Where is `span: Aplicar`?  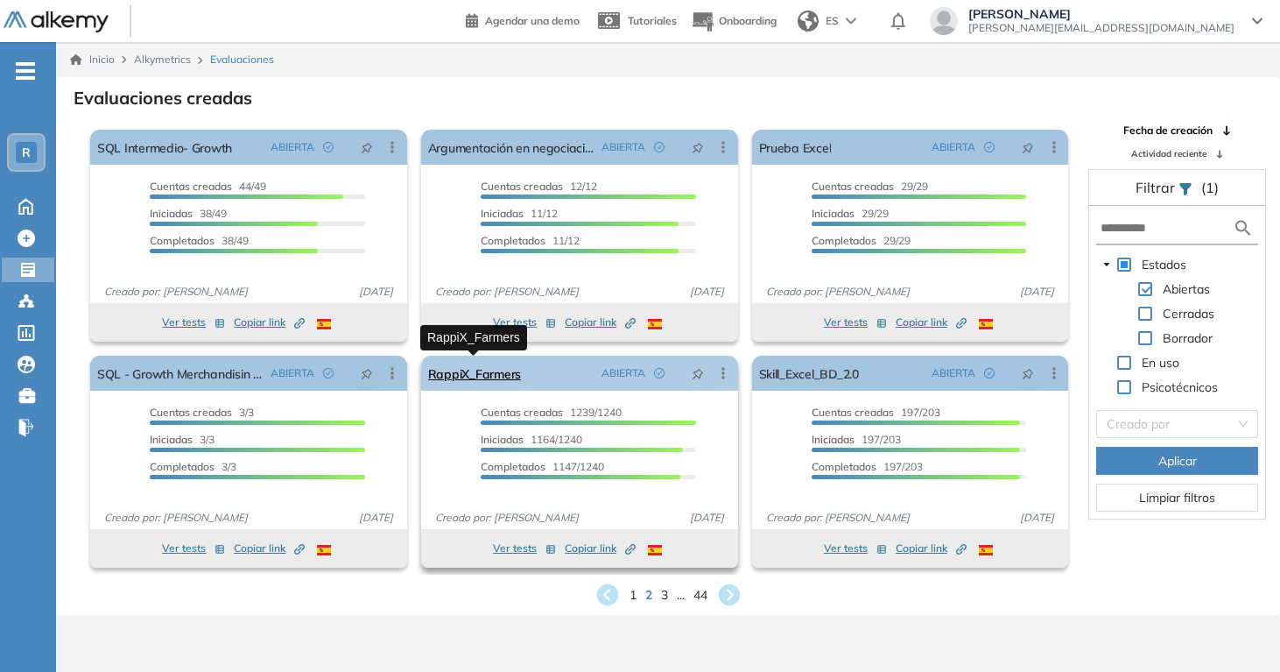
span: Aplicar is located at coordinates (1178, 461).